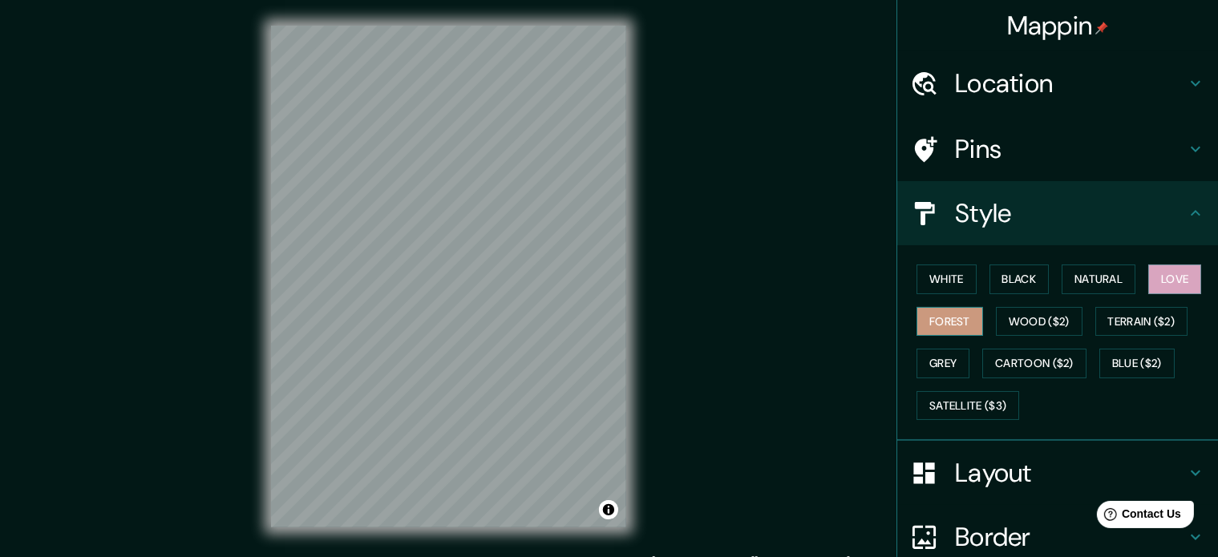 The height and width of the screenshot is (557, 1218). What do you see at coordinates (1142, 321) in the screenshot?
I see `button: Terrain ($2)` at bounding box center [1142, 321].